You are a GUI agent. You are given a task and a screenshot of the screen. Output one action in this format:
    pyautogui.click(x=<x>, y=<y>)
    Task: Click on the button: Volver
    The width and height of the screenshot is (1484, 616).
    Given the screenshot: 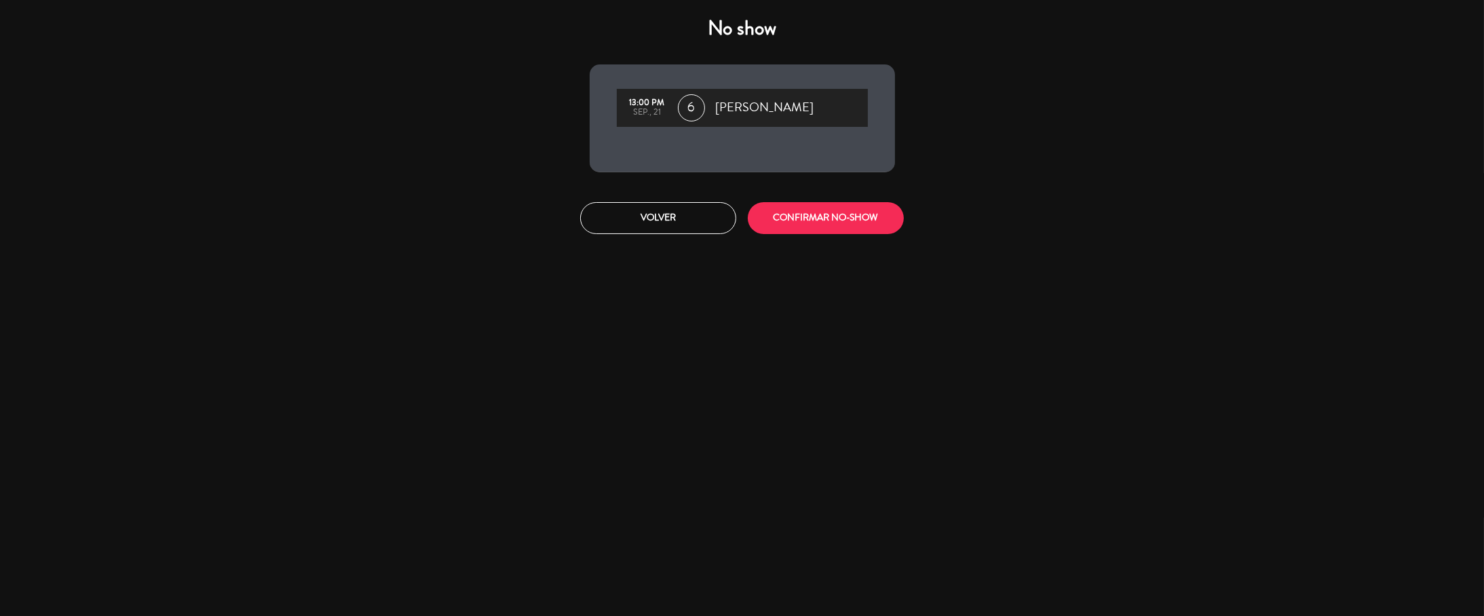 What is the action you would take?
    pyautogui.click(x=658, y=218)
    